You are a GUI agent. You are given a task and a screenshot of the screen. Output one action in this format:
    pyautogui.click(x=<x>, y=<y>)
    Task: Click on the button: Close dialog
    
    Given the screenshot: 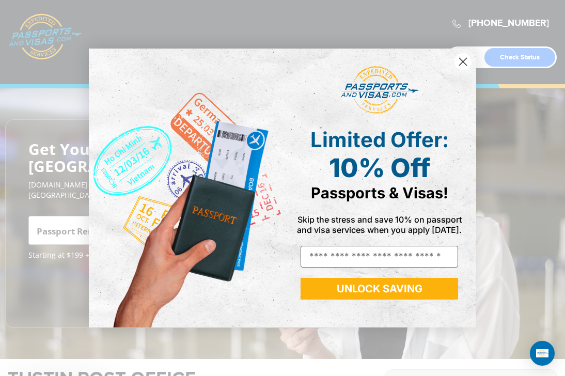 What is the action you would take?
    pyautogui.click(x=463, y=61)
    